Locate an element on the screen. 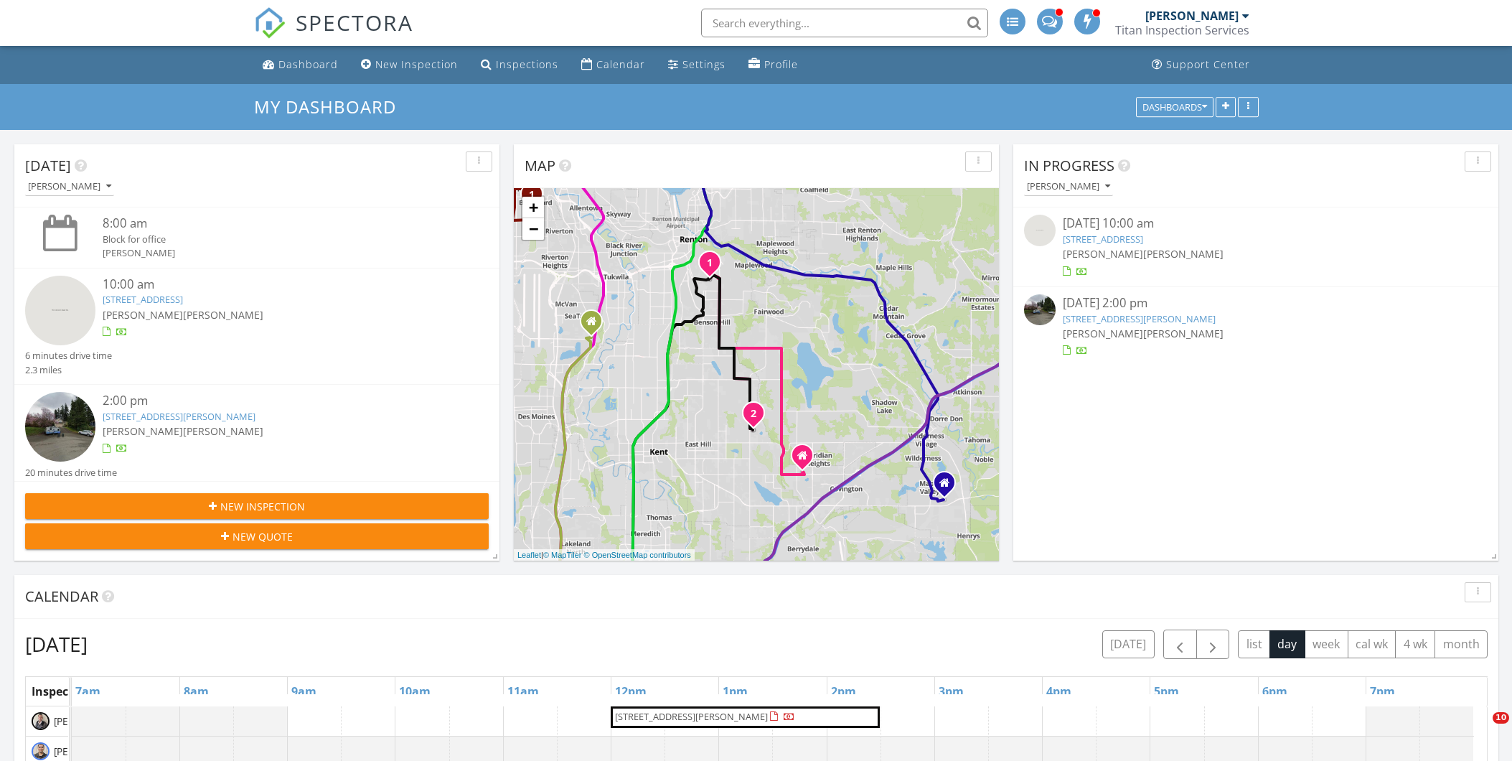 The width and height of the screenshot is (1512, 761). div: Profile is located at coordinates (781, 64).